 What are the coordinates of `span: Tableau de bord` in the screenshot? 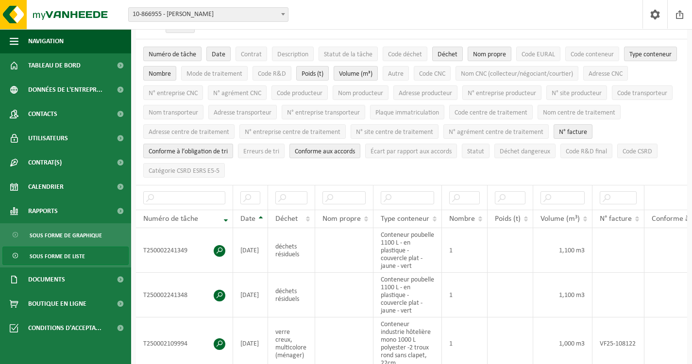 It's located at (54, 66).